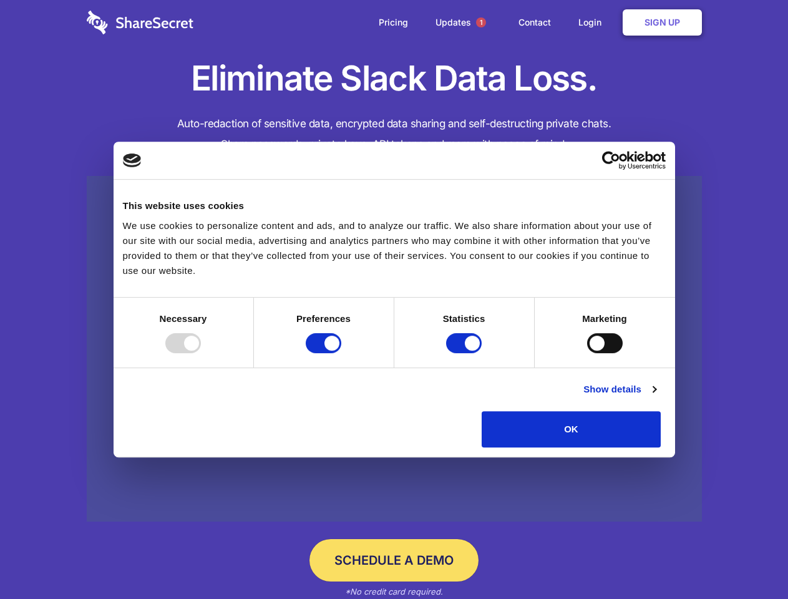 The height and width of the screenshot is (599, 788). Describe the element at coordinates (394, 248) in the screenshot. I see `div: We use cookies to personalize content and ads, and to analyze our traffic. We also share informat...` at that location.